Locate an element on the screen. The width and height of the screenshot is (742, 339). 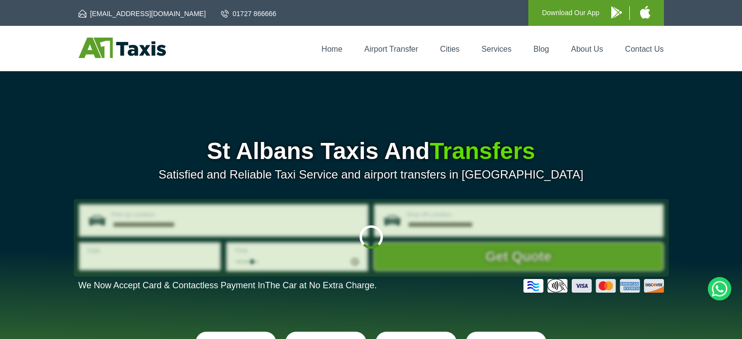
h1: St Albans Taxis And is located at coordinates (371, 151).